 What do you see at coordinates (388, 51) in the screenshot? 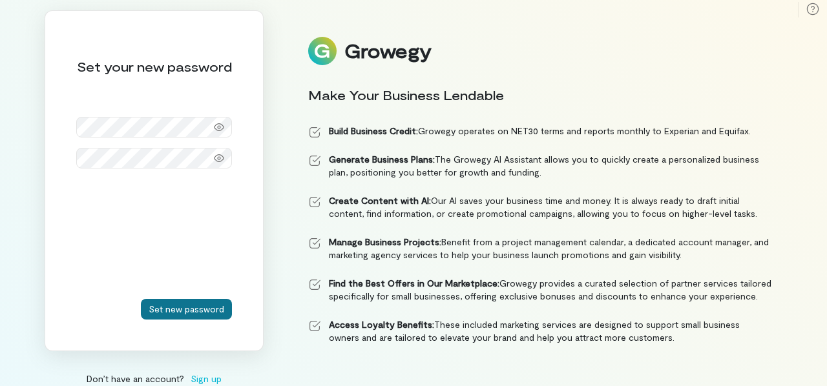
I see `div: Growegy` at bounding box center [388, 51].